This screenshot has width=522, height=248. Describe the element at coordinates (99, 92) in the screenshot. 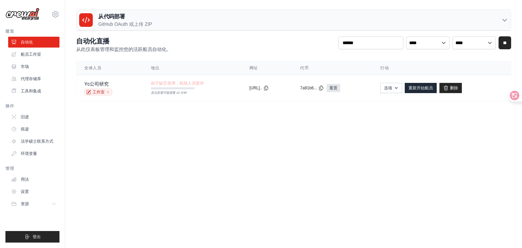

I see `font: 工作室` at that location.